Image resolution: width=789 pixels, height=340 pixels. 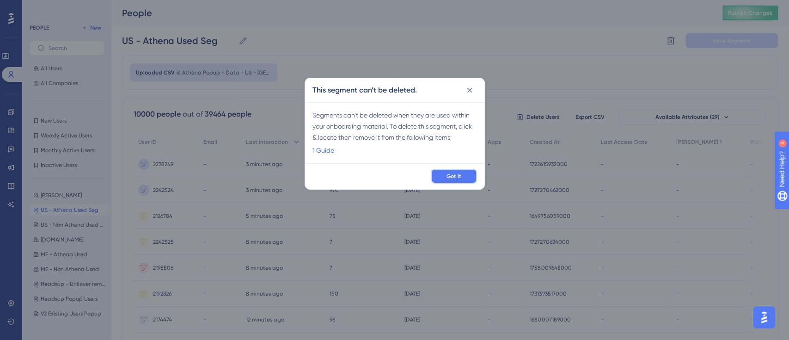 What do you see at coordinates (395, 133) in the screenshot?
I see `div: Segments can’t be deleted when they are used within your onboarding material. To delete this segm...` at bounding box center [395, 133].